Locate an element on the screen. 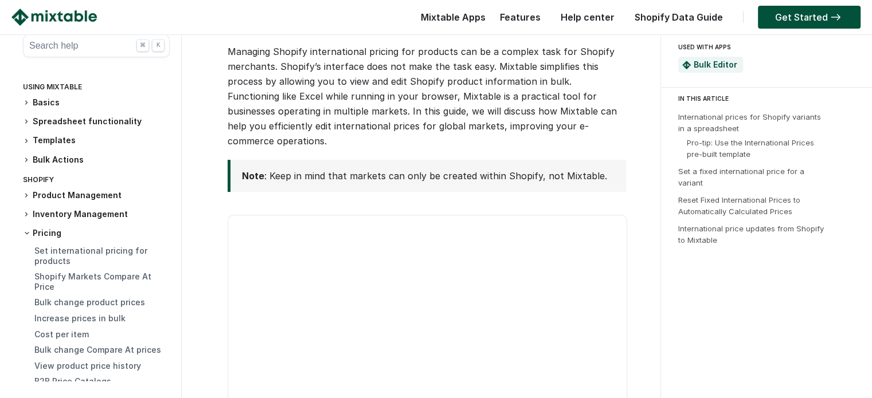  div: IN THIS ARTICLE is located at coordinates (770, 99).